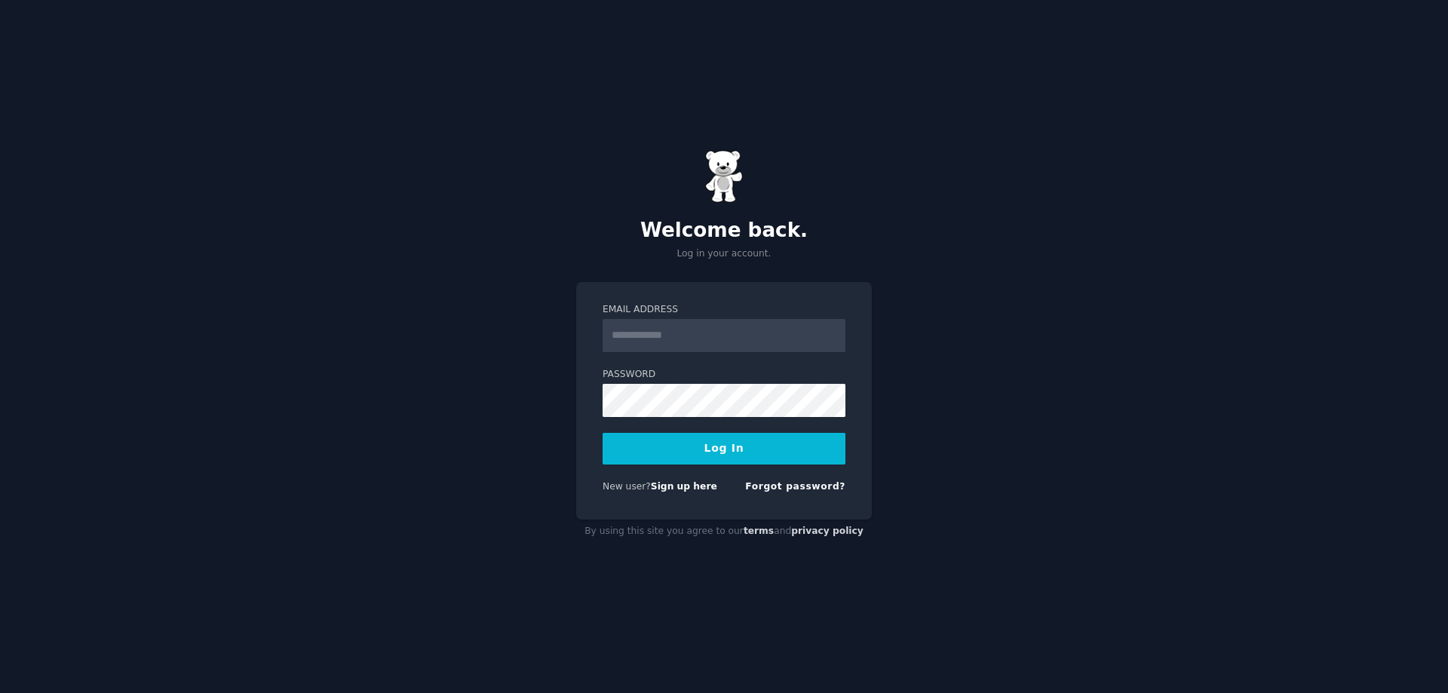  I want to click on a: Forgot password?, so click(795, 487).